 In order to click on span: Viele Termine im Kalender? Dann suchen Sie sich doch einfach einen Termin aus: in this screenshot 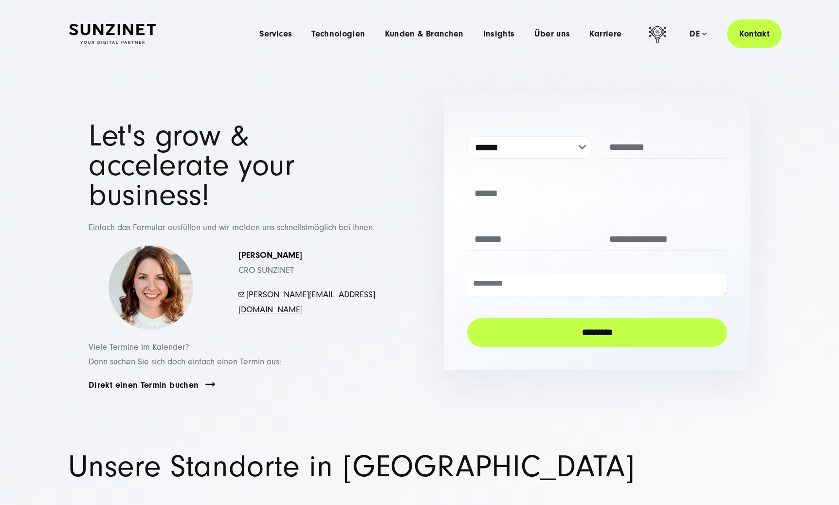, I will do `click(185, 355)`.